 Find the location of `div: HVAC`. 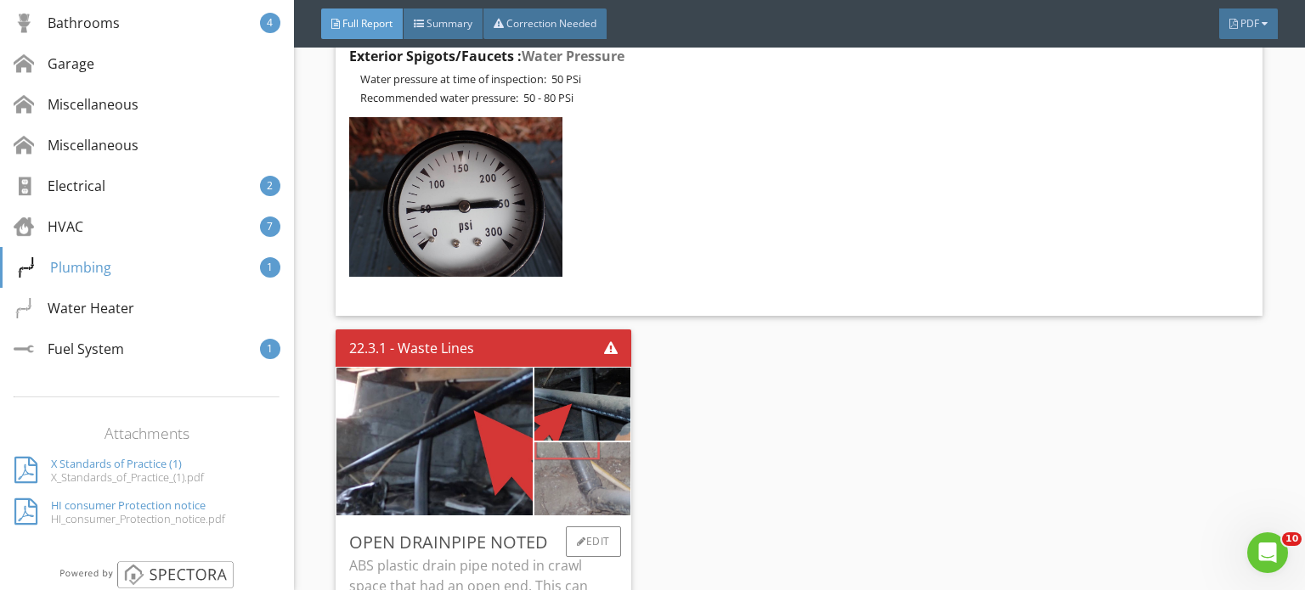

div: HVAC is located at coordinates (48, 227).